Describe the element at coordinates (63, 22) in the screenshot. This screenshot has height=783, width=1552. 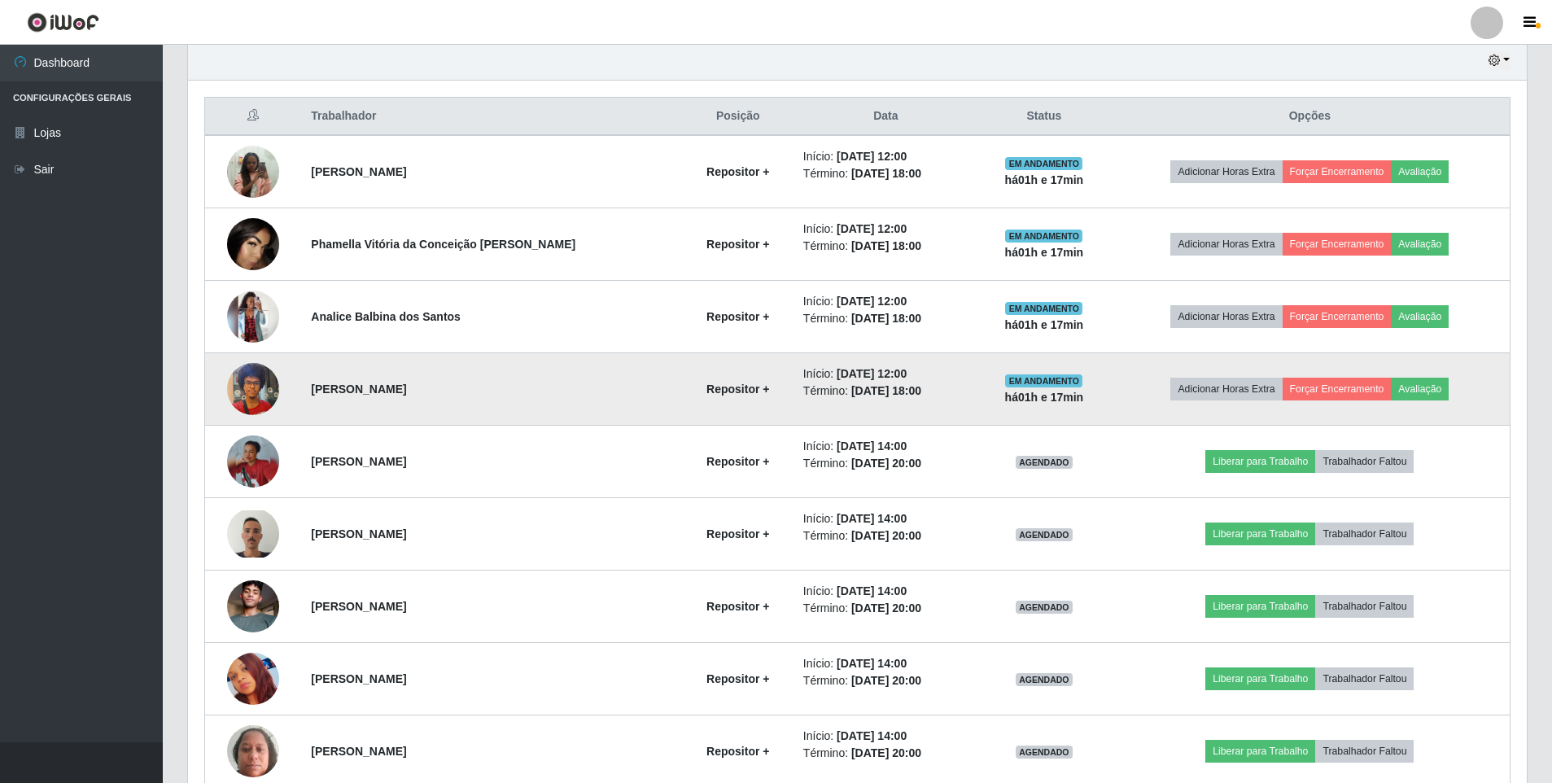
I see `img: CoreUI Logo` at that location.